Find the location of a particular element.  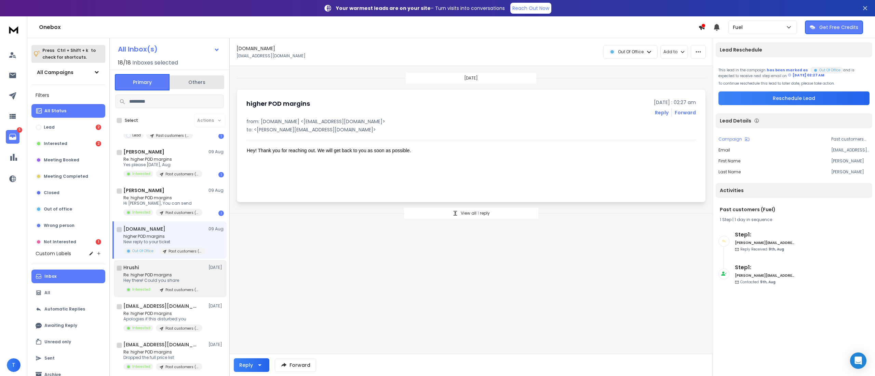

button: All Campaigns is located at coordinates (68, 72).